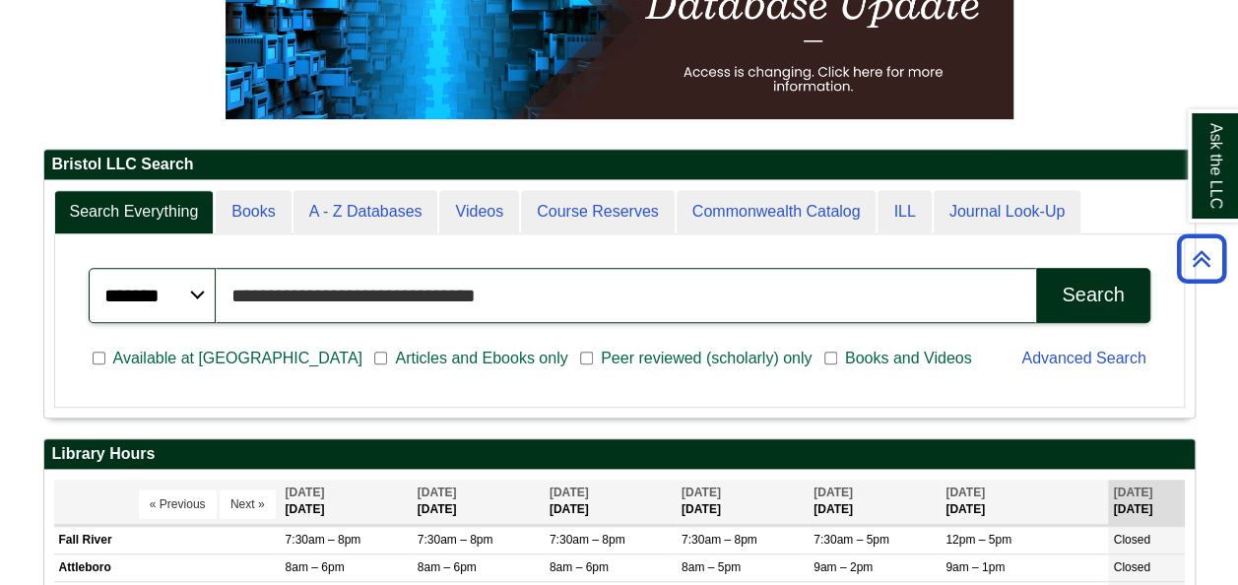 The width and height of the screenshot is (1238, 585). What do you see at coordinates (1092, 294) in the screenshot?
I see `div: Search` at bounding box center [1092, 294].